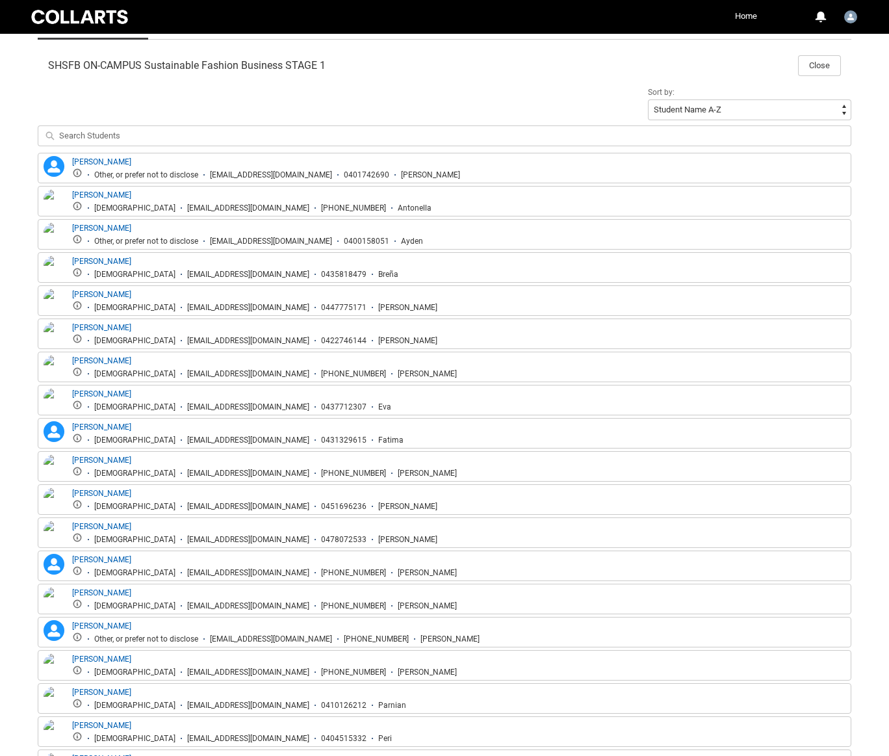 The width and height of the screenshot is (889, 756). Describe the element at coordinates (54, 701) in the screenshot. I see `img: Parnian Hosseini` at that location.